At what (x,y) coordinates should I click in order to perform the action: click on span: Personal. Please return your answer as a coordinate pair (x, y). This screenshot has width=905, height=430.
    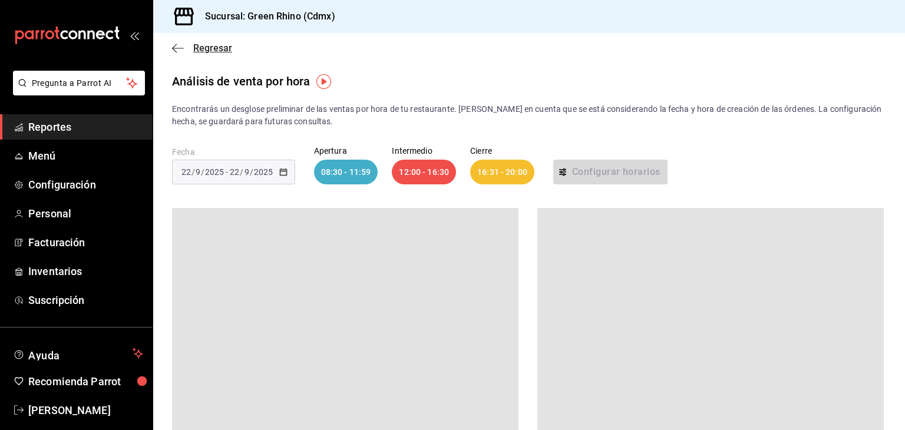
    Looking at the image, I should click on (85, 213).